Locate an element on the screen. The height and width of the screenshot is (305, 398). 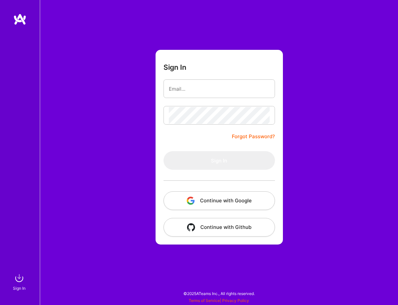
a: sign inSign In is located at coordinates (20, 281).